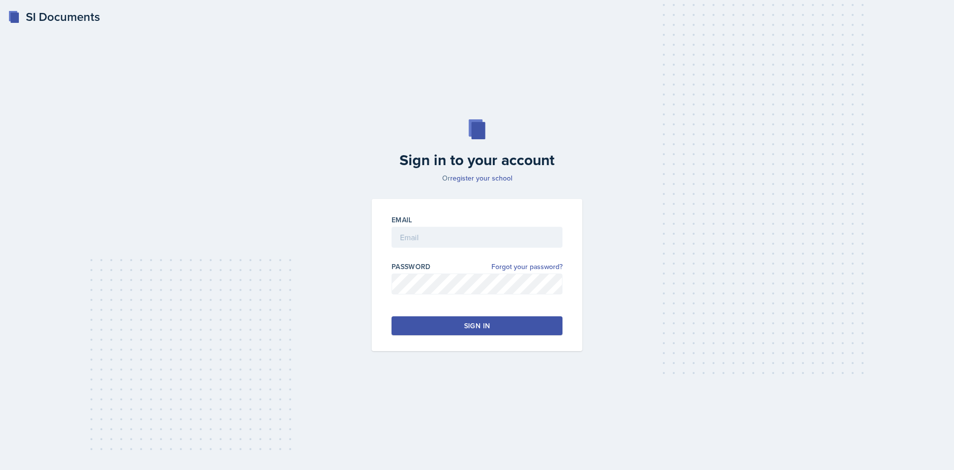 The width and height of the screenshot is (954, 470). What do you see at coordinates (477, 326) in the screenshot?
I see `div: Sign in` at bounding box center [477, 326].